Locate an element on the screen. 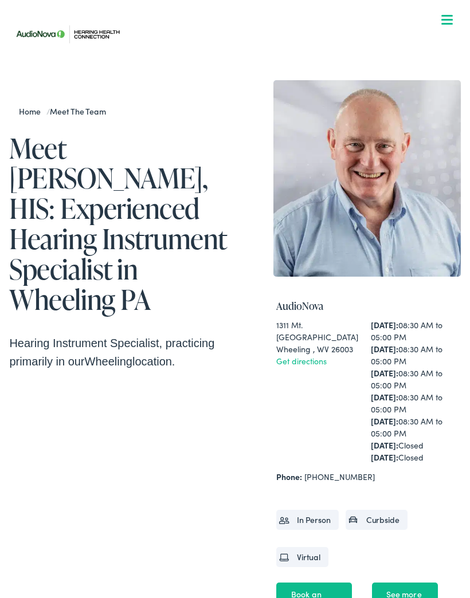  li: Virtual is located at coordinates (302, 557).